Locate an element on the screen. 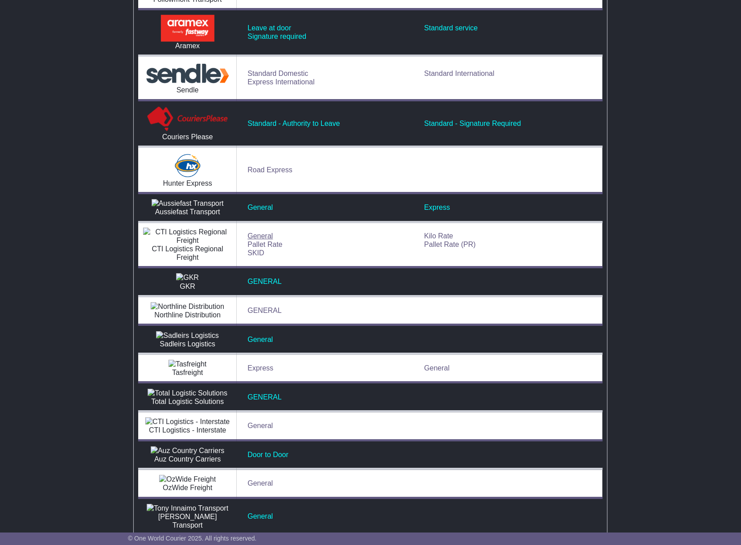  img: OzWide Freight is located at coordinates (187, 479).